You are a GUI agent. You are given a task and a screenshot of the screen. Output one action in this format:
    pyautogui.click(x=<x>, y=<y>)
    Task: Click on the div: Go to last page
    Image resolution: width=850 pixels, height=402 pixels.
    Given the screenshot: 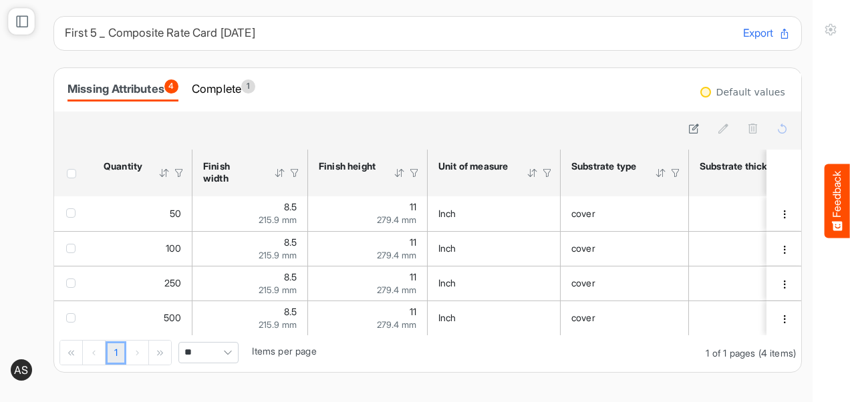 What is the action you would take?
    pyautogui.click(x=160, y=353)
    